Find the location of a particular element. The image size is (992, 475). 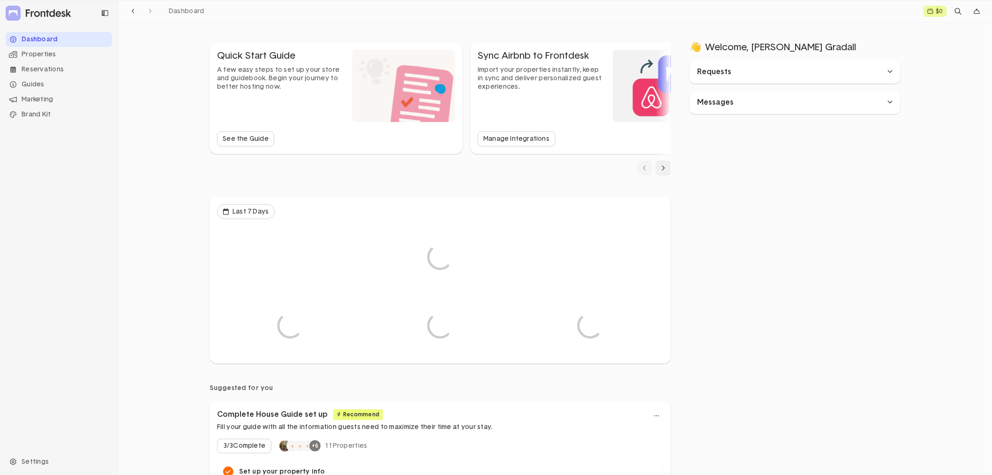

div: Manage Integrations is located at coordinates (516, 139).